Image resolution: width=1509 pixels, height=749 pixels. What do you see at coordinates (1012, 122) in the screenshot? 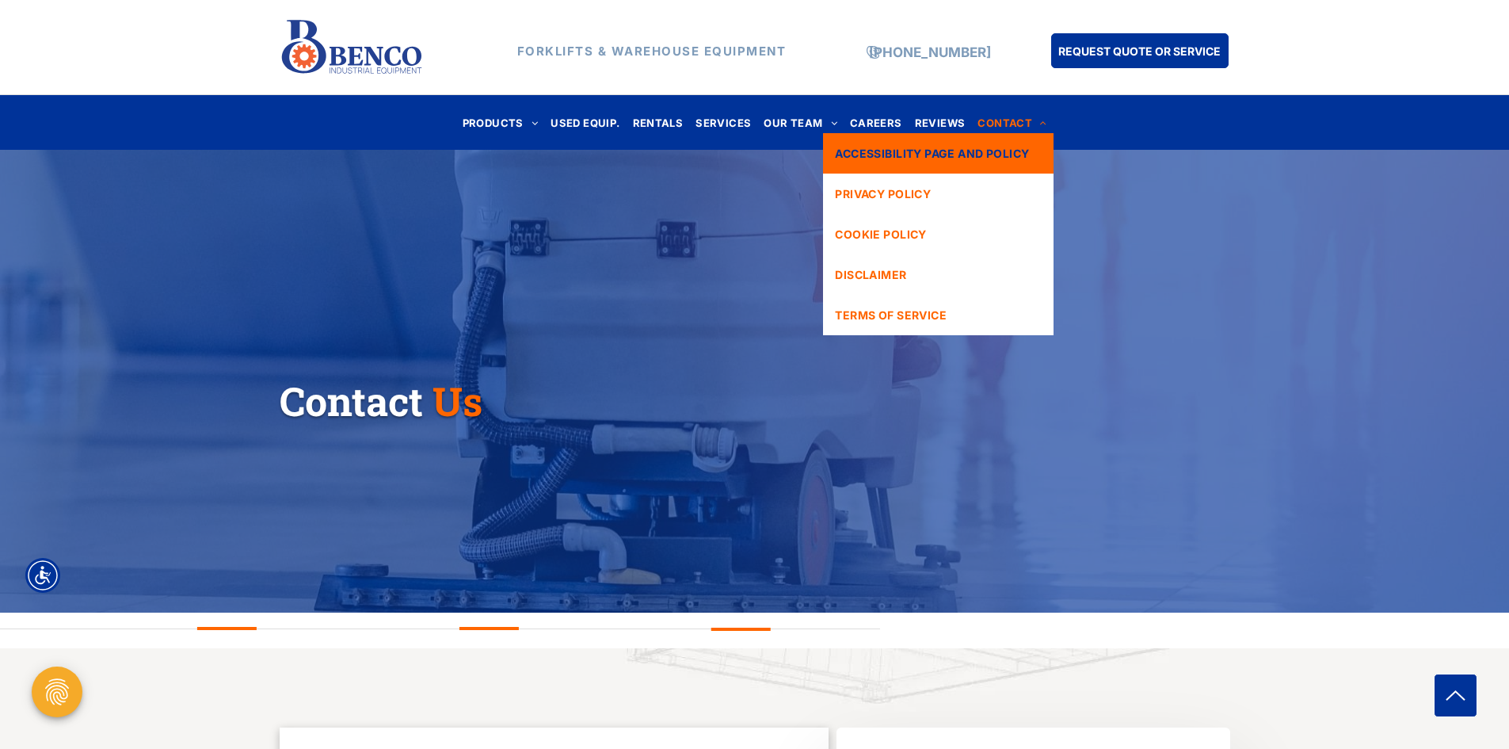
I see `span: CONTACT` at bounding box center [1012, 122].